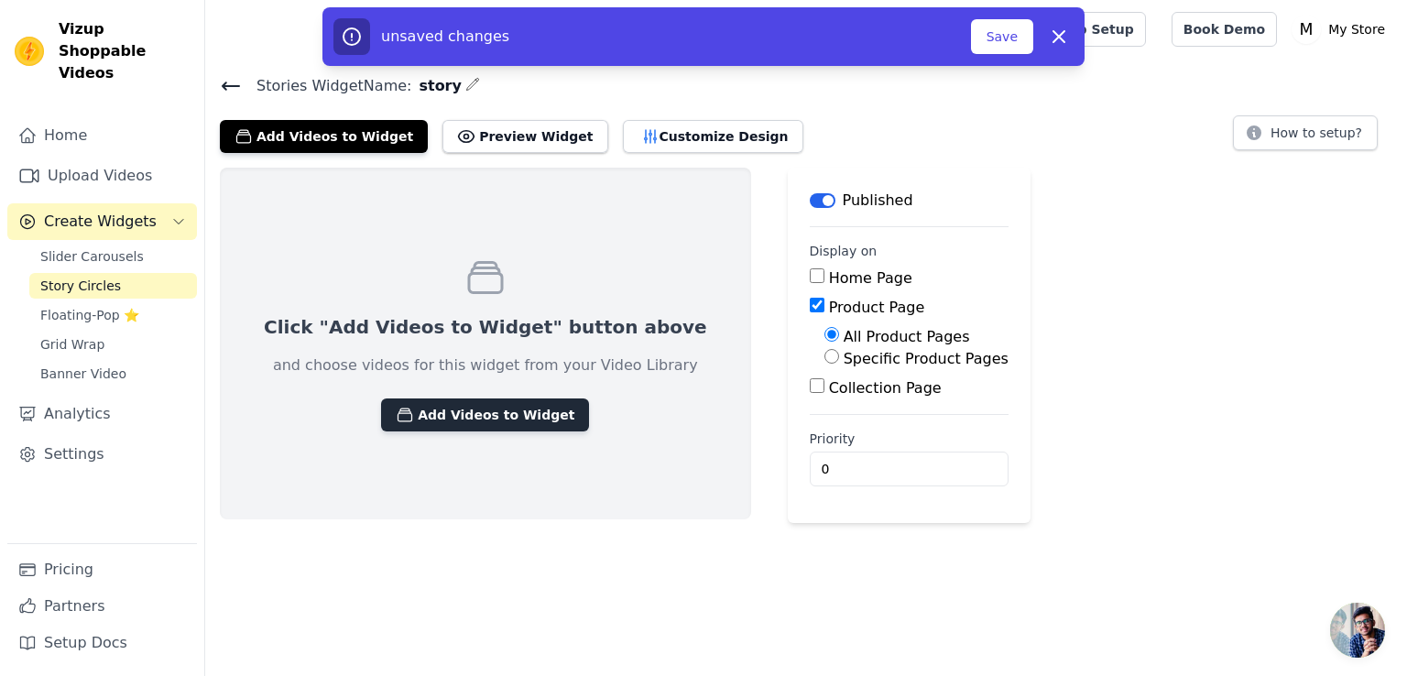 Image resolution: width=1407 pixels, height=676 pixels. I want to click on span: Story Circles, so click(81, 286).